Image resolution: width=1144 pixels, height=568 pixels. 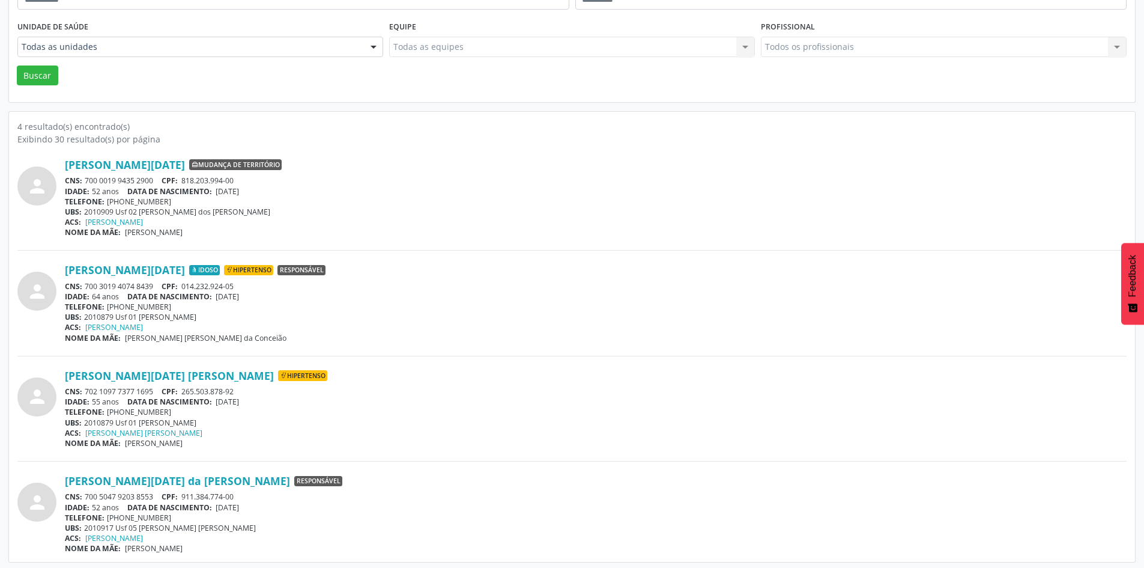 I want to click on div: 64 anos, so click(x=596, y=296).